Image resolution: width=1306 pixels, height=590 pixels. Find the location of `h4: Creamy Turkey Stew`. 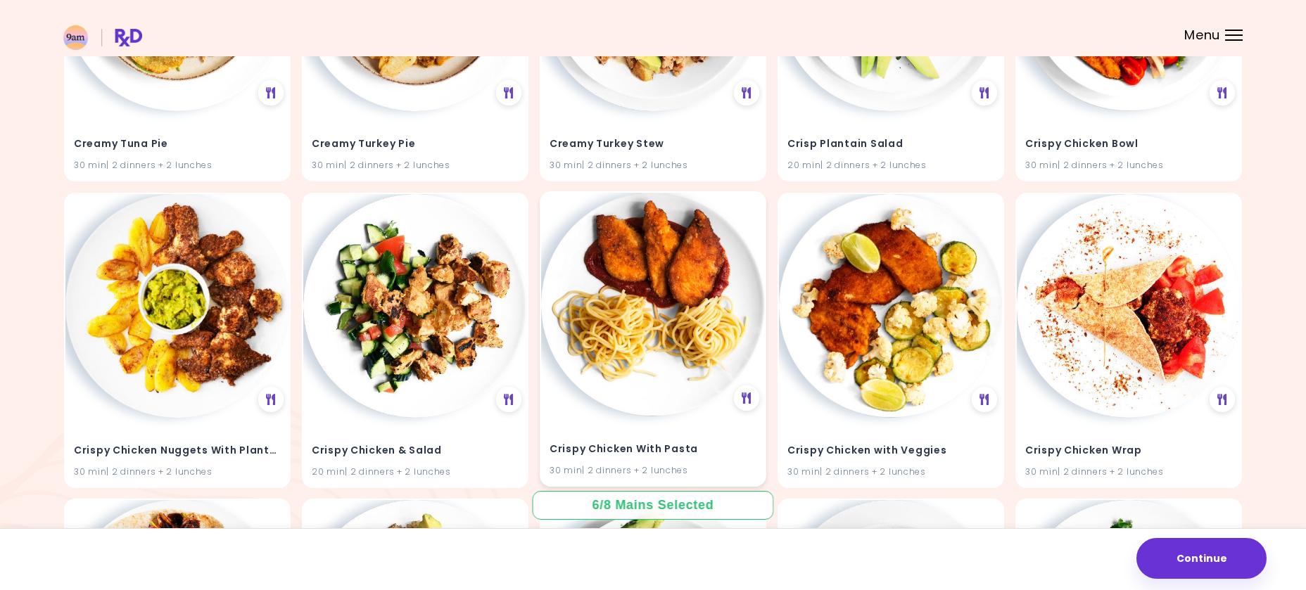

h4: Creamy Turkey Stew is located at coordinates (653, 144).